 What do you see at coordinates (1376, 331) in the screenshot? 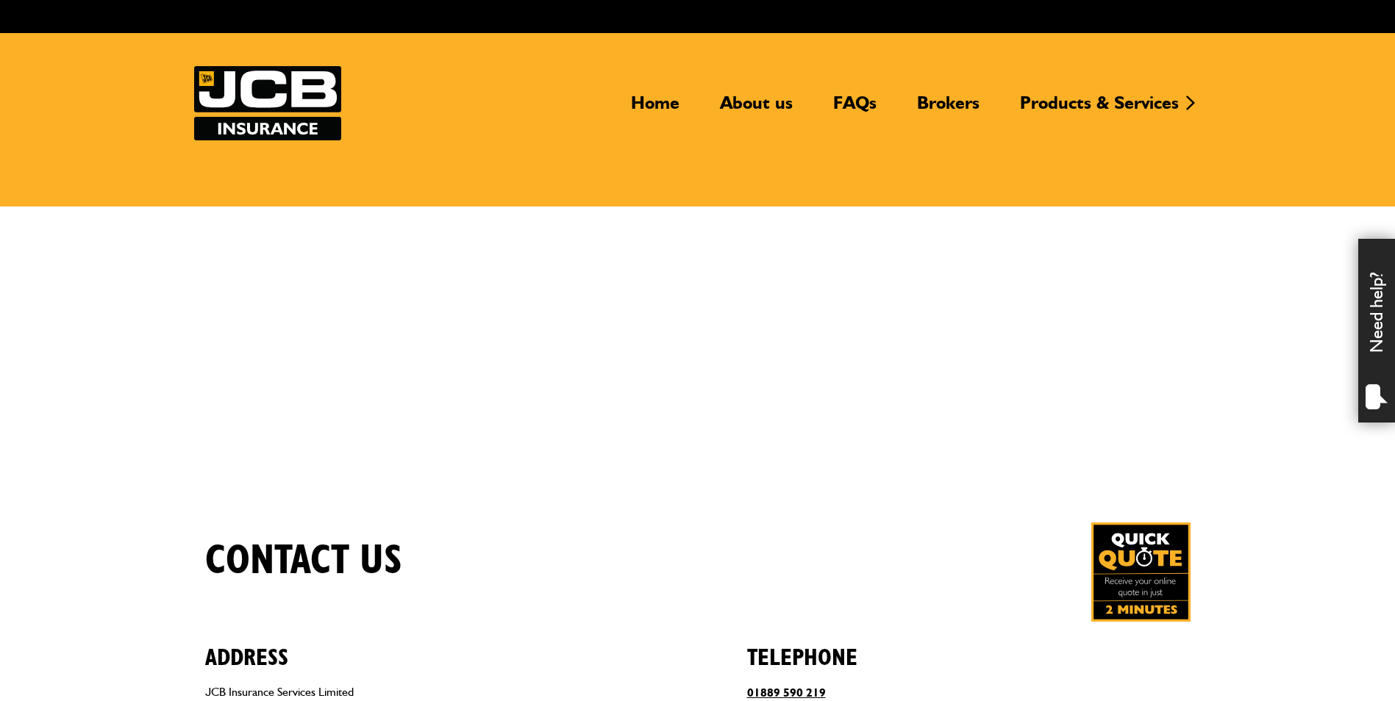
I see `div: Need help?` at bounding box center [1376, 331].